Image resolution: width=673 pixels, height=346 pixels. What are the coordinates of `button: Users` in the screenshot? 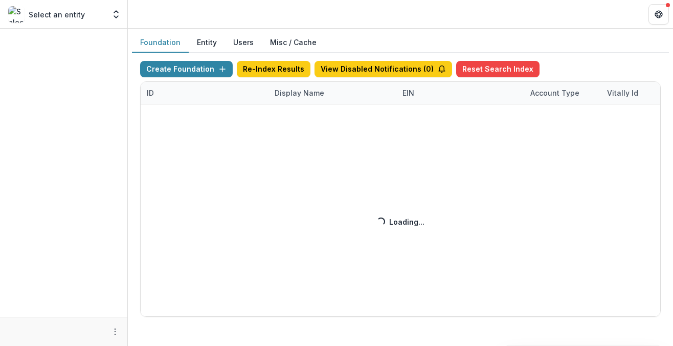 It's located at (244, 42).